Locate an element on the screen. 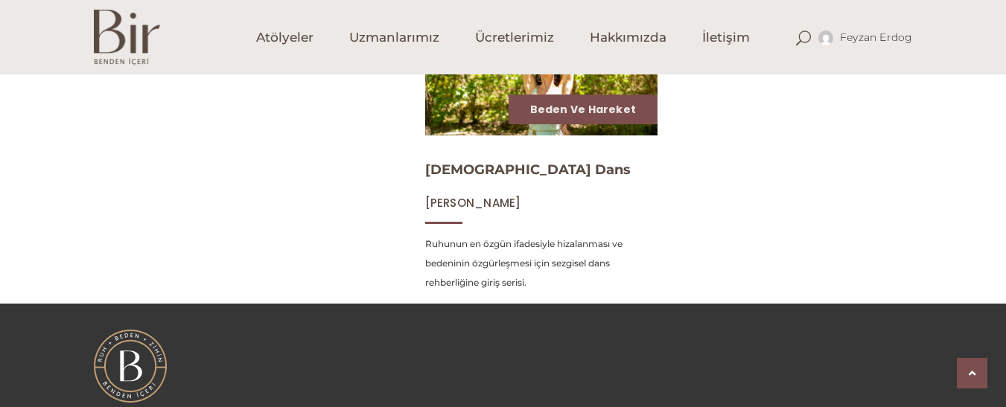 Image resolution: width=1006 pixels, height=407 pixels. span: Hakkımızda is located at coordinates (627, 37).